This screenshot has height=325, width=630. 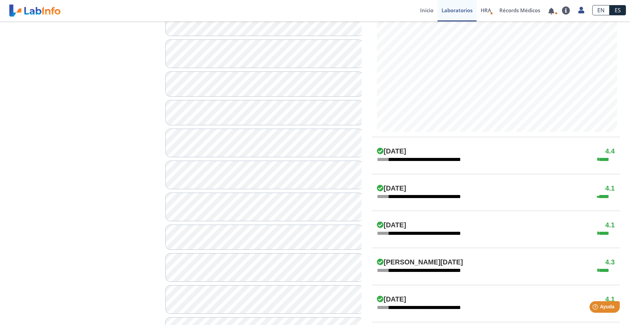 What do you see at coordinates (485, 10) in the screenshot?
I see `span: HRA` at bounding box center [485, 10].